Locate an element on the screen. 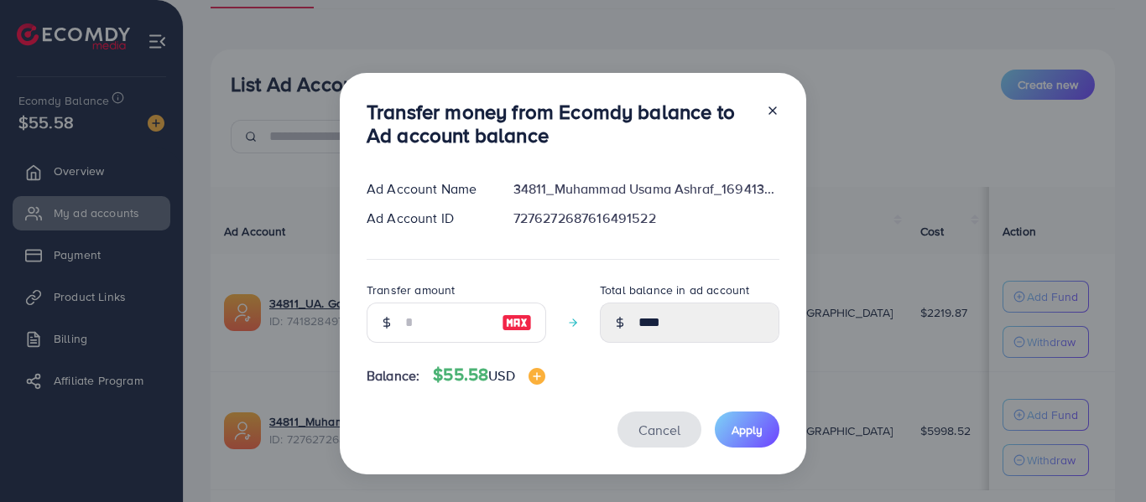 The width and height of the screenshot is (1146, 502). div: 7276272687616491522 is located at coordinates (646, 218).